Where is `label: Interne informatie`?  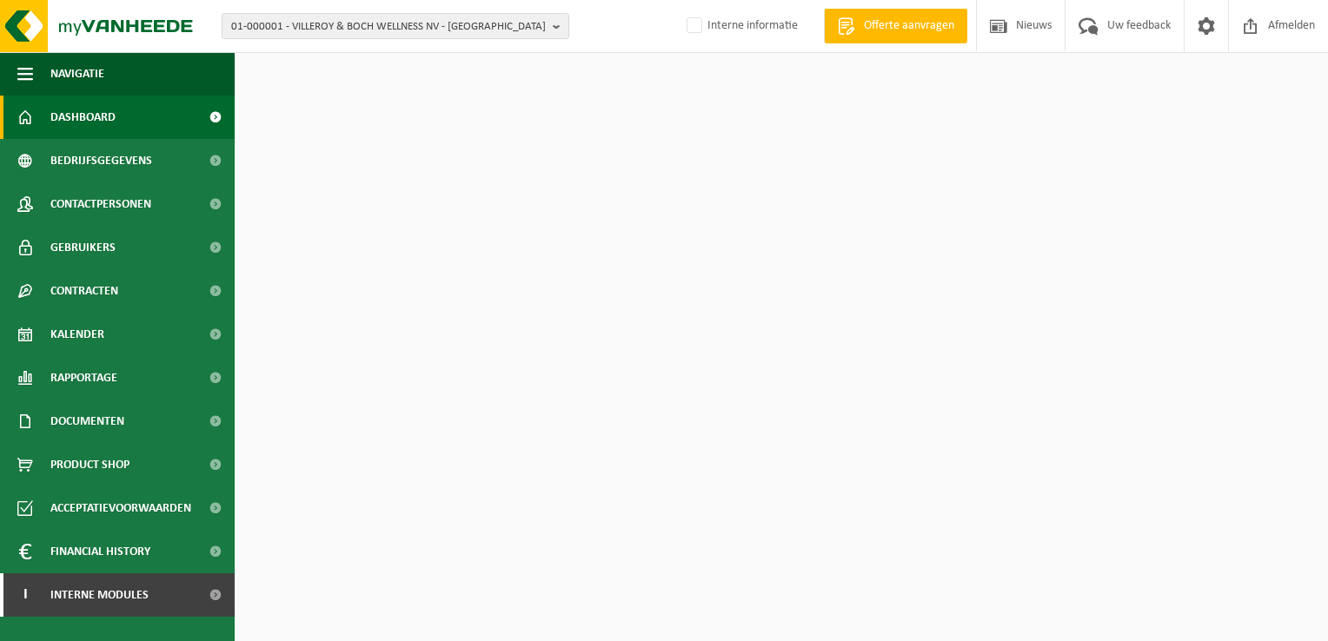 label: Interne informatie is located at coordinates (740, 26).